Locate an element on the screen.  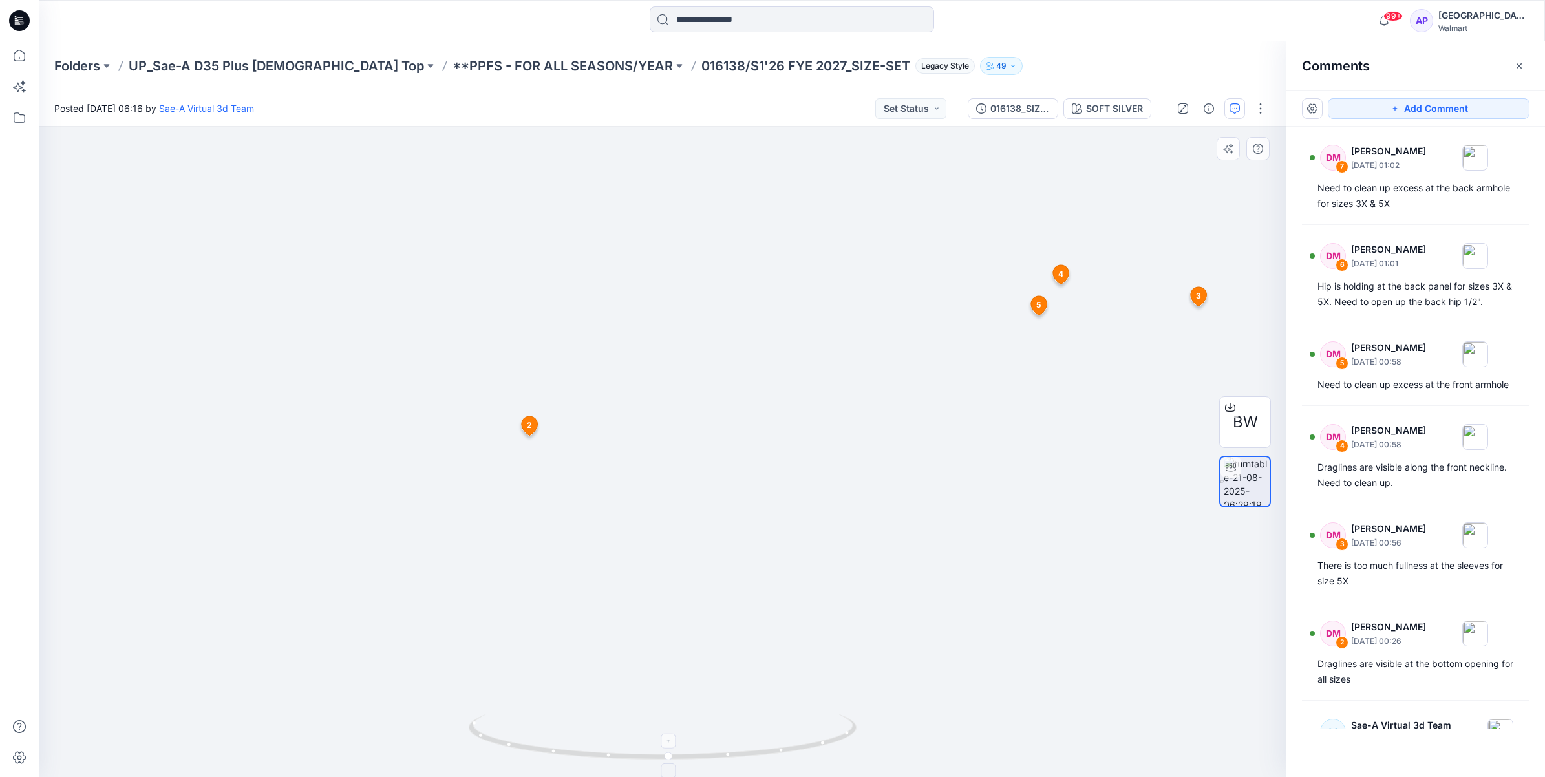
div: 2 is located at coordinates (1342, 642).